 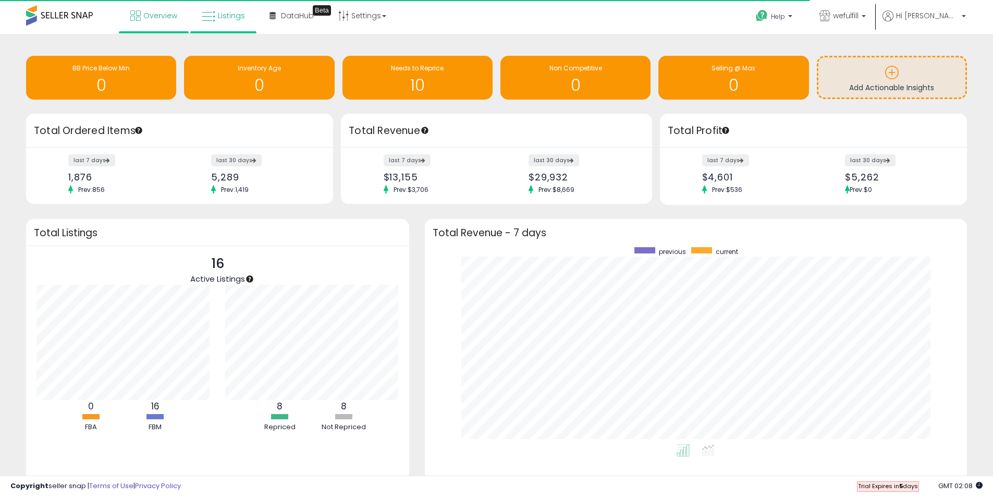 What do you see at coordinates (892, 77) in the screenshot?
I see `a: Add Actionable Insights` at bounding box center [892, 77].